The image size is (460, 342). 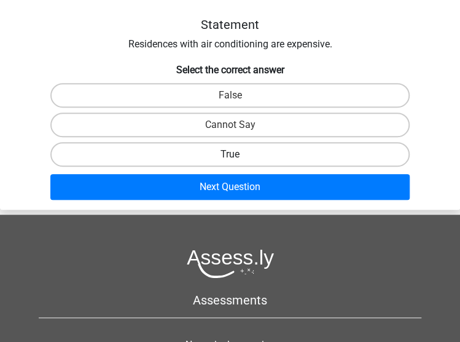 I want to click on img: Assessly logo, so click(x=230, y=263).